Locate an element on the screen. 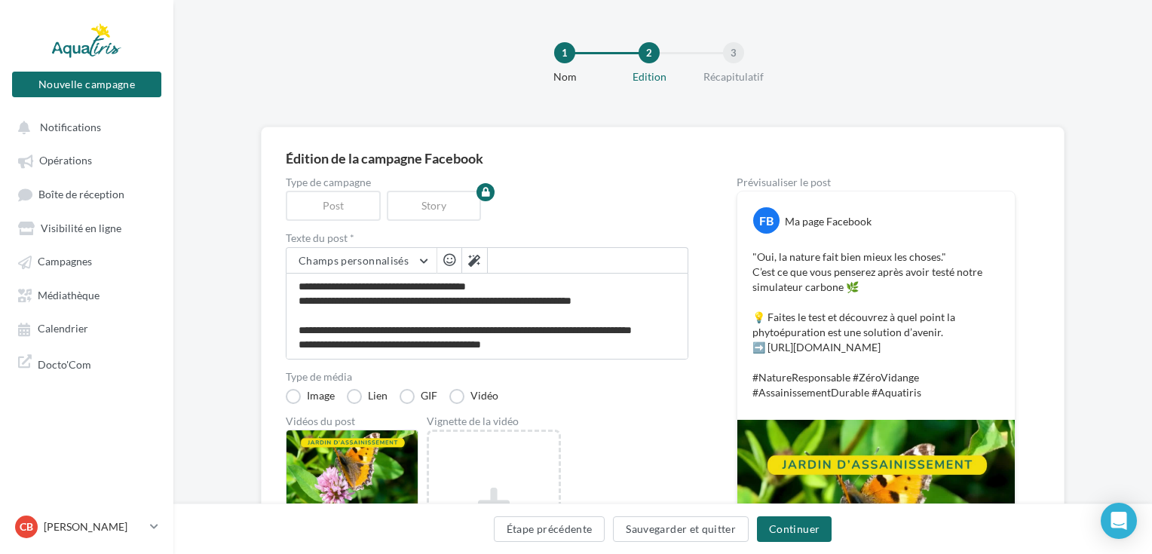  span: Opérations is located at coordinates (66, 161).